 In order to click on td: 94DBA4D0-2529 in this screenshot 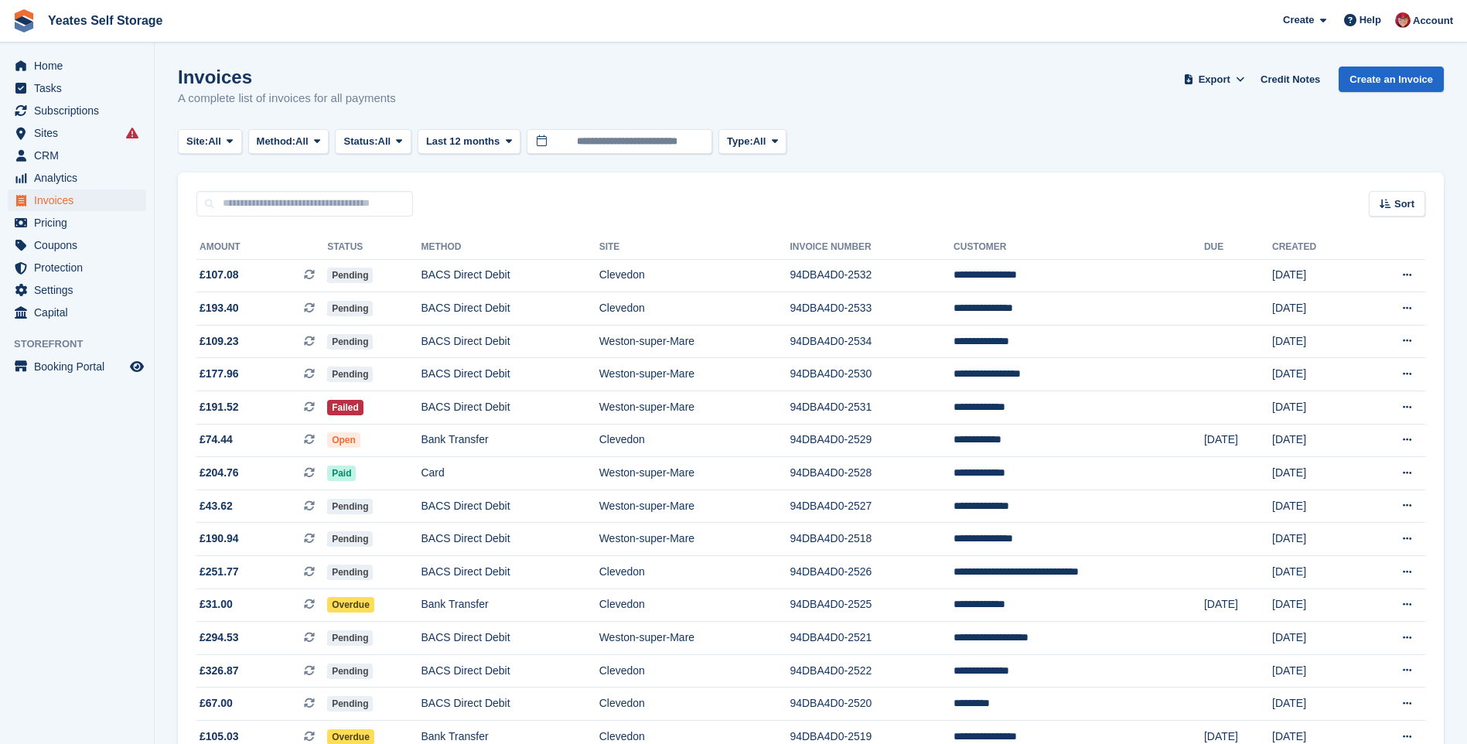, I will do `click(872, 440)`.